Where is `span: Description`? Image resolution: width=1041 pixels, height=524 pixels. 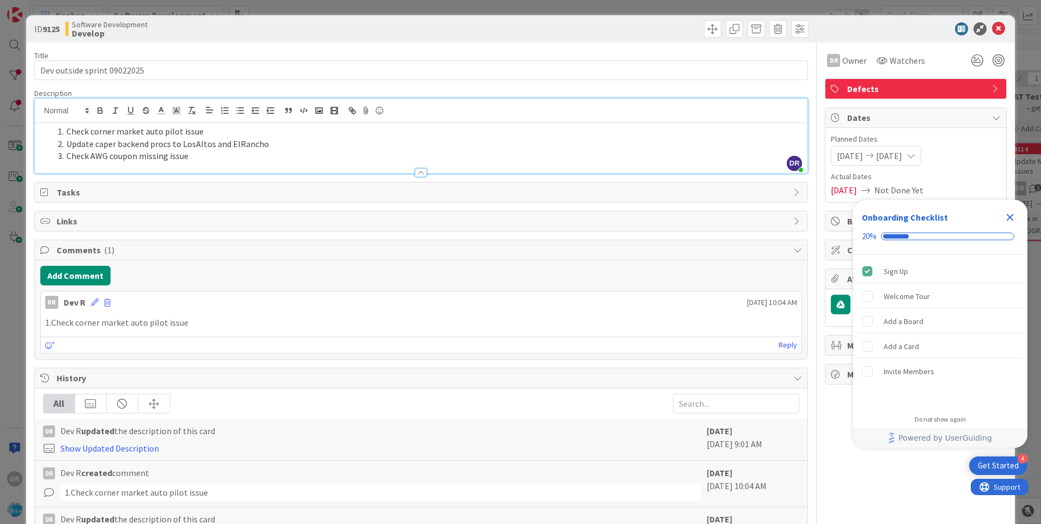
span: Description is located at coordinates (53, 93).